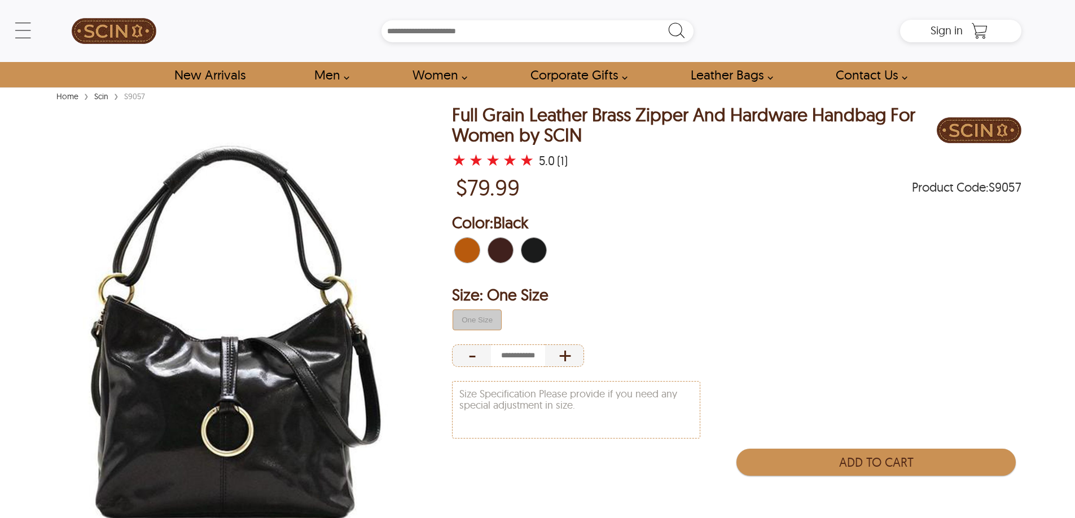 This screenshot has width=1075, height=518. Describe the element at coordinates (477, 320) in the screenshot. I see `button: false` at that location.